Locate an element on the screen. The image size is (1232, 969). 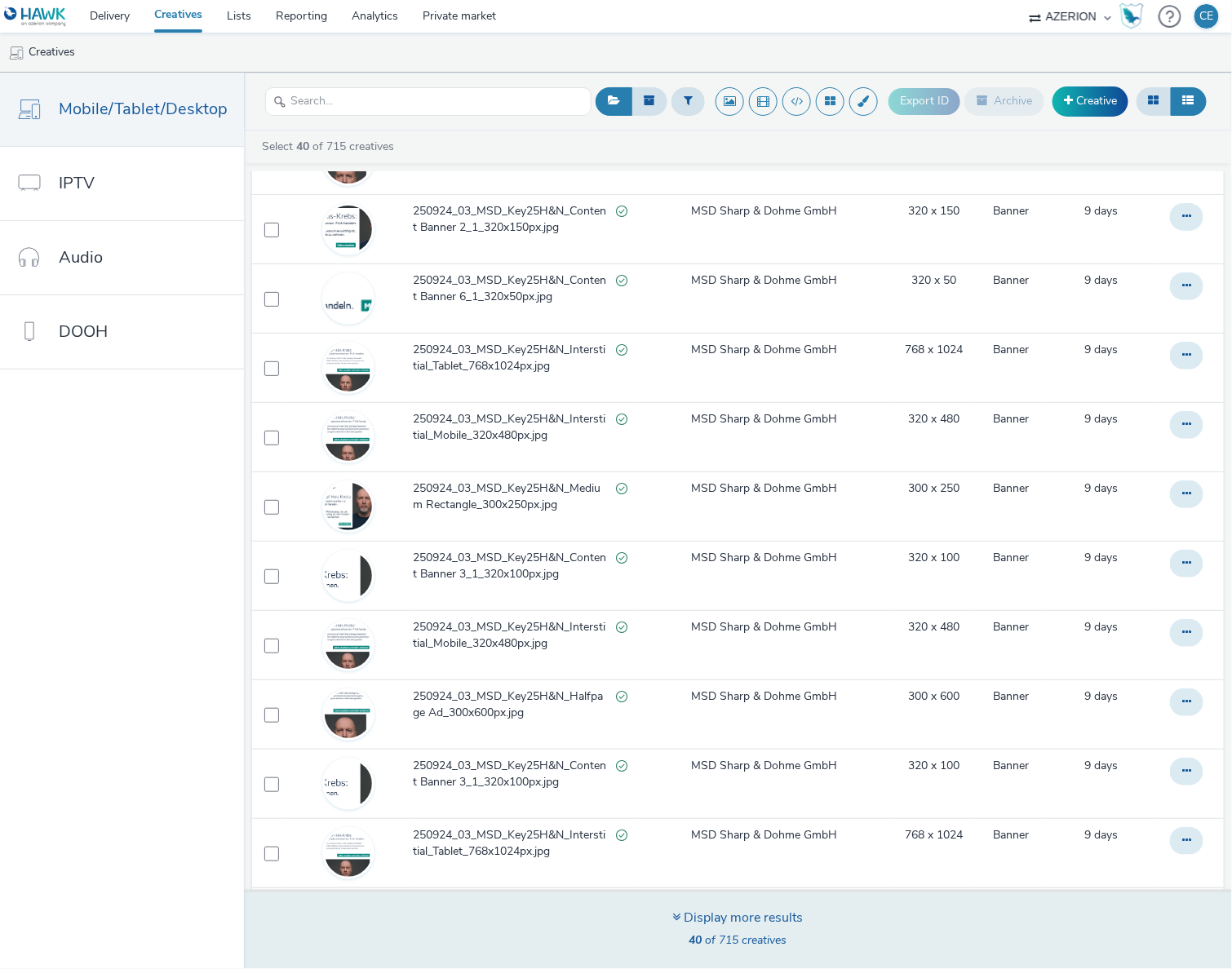
a: 320 x 50 is located at coordinates (934, 281).